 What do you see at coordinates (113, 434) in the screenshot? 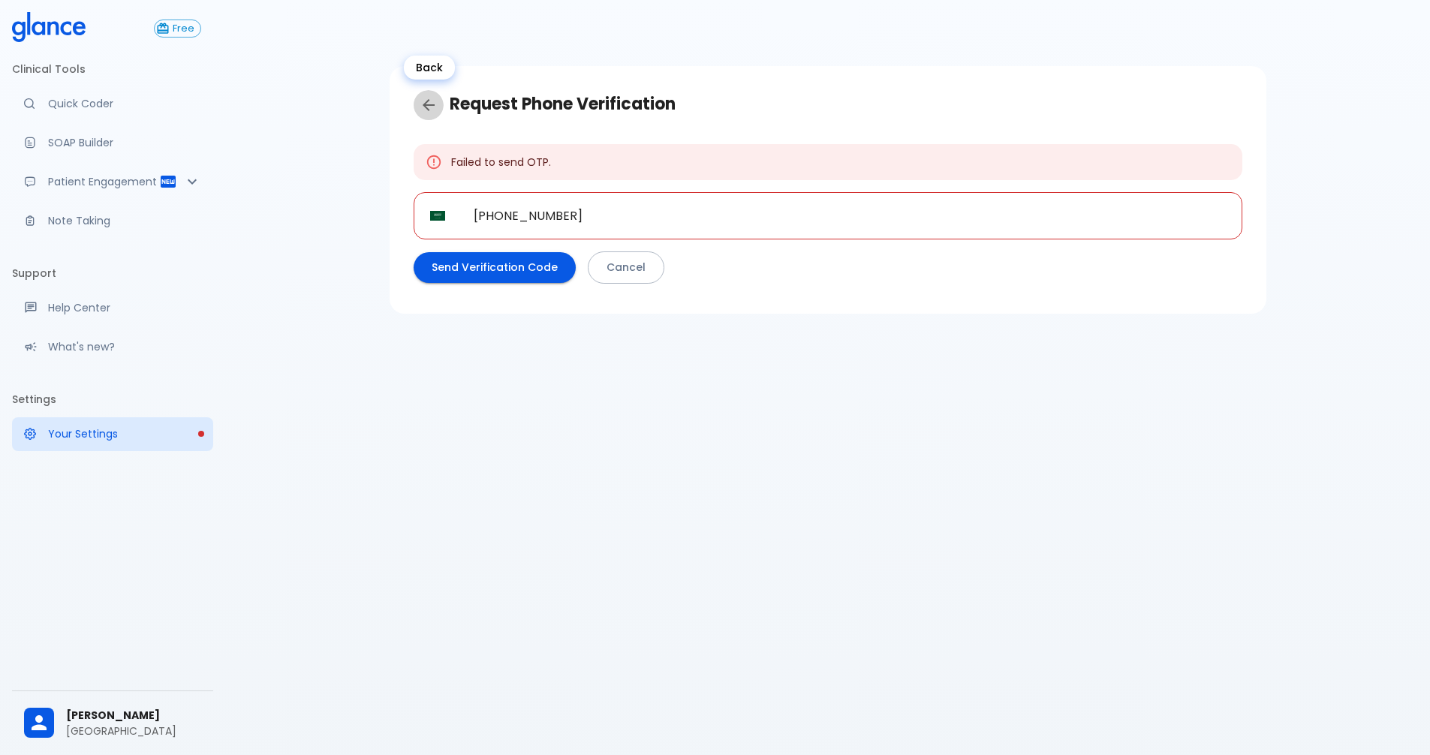
I see `a: Please complete account setup` at bounding box center [113, 434].